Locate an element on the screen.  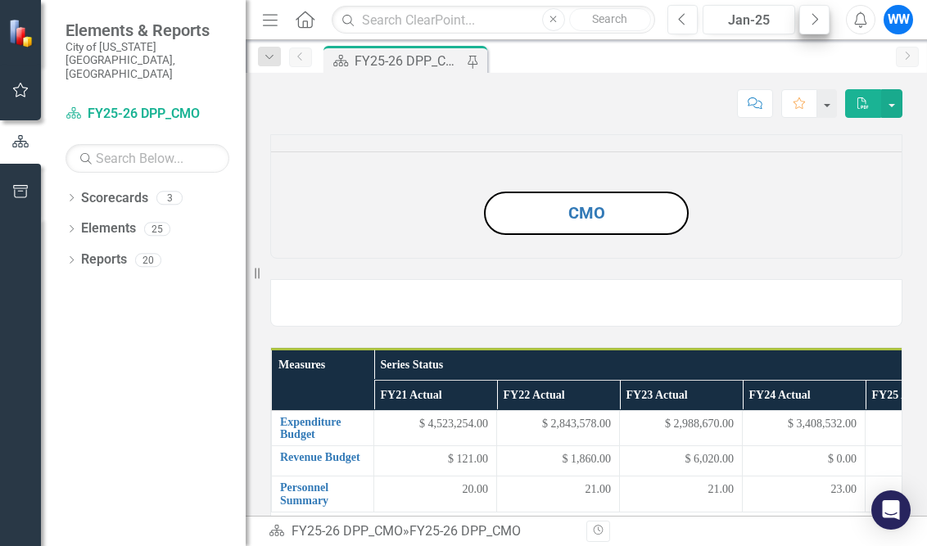
div: Jan-25 is located at coordinates (749, 20).